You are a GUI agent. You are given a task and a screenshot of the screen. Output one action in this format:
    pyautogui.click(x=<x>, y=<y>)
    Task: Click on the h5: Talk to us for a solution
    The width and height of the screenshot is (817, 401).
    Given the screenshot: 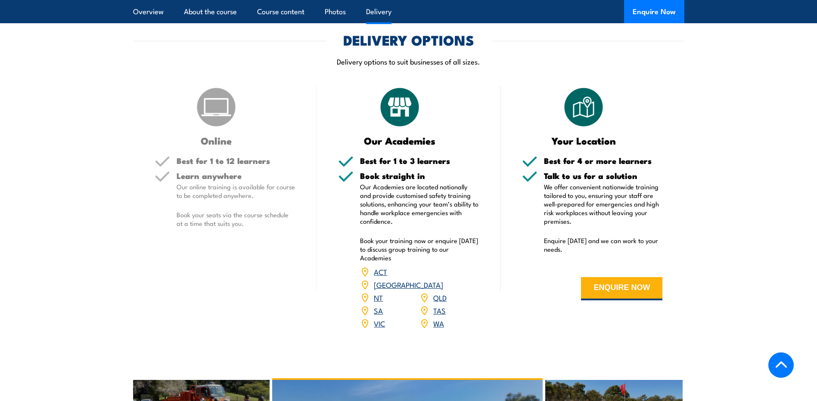 What is the action you would take?
    pyautogui.click(x=604, y=176)
    